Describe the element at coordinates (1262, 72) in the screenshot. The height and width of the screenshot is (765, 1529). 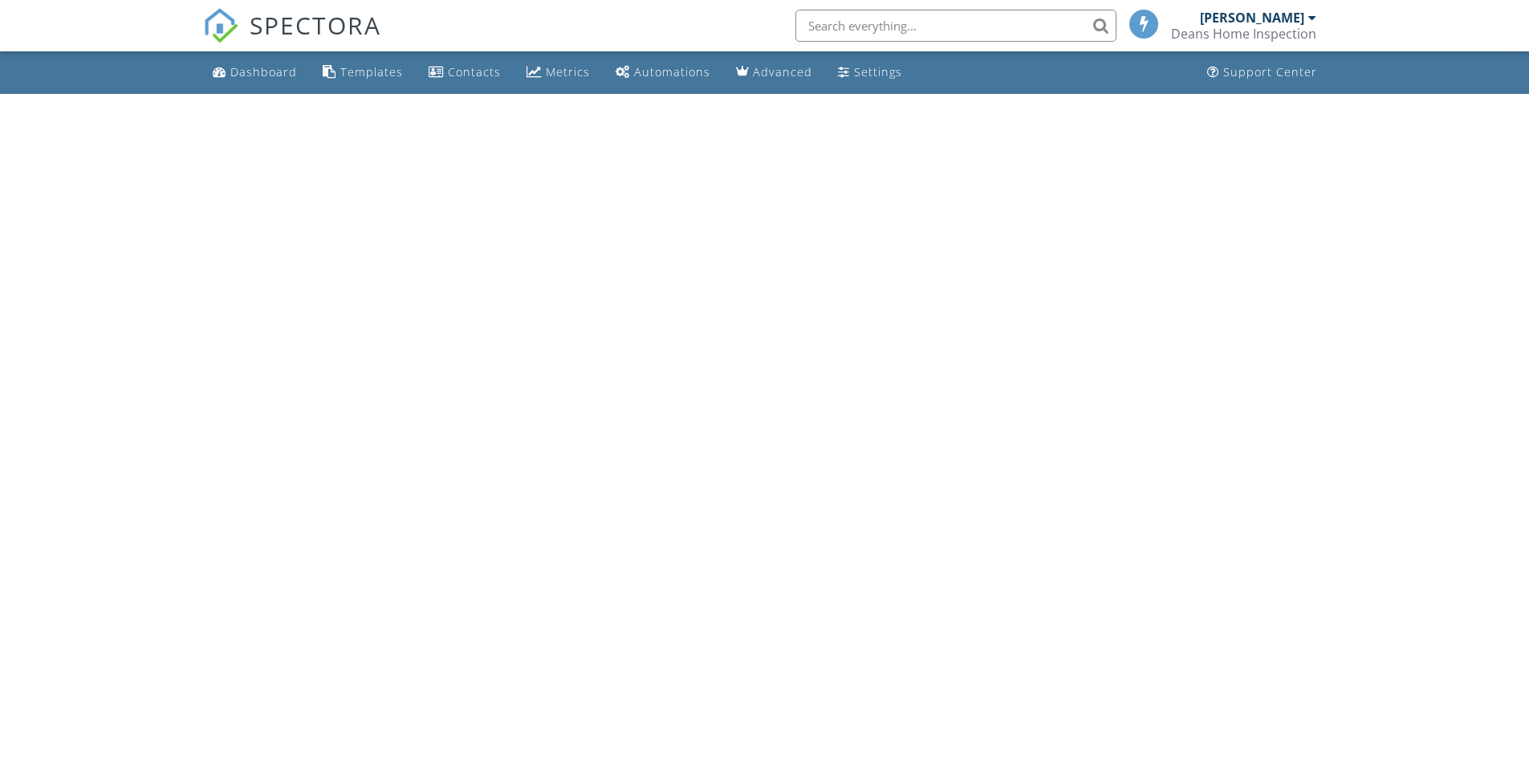
I see `a: Support Center` at that location.